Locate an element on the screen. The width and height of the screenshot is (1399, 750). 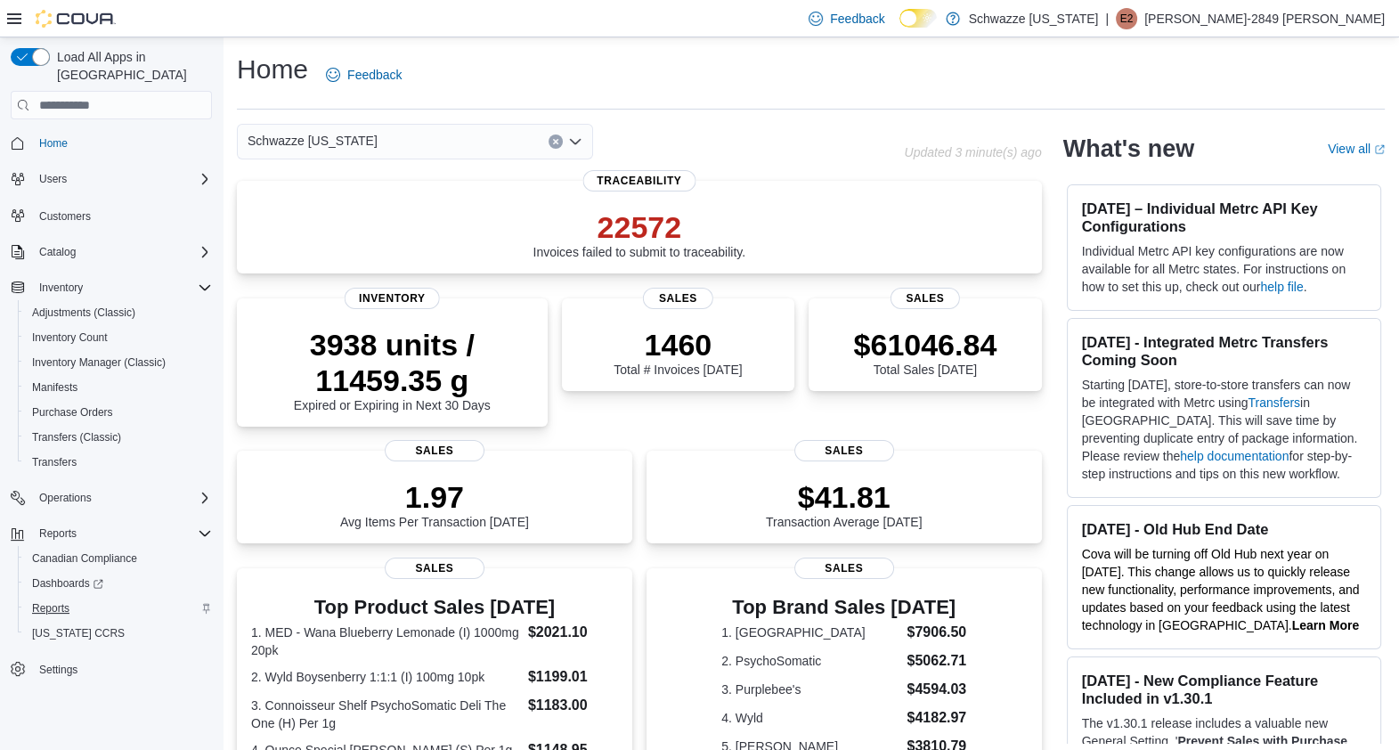
dd: $7906.50 is located at coordinates (936, 632).